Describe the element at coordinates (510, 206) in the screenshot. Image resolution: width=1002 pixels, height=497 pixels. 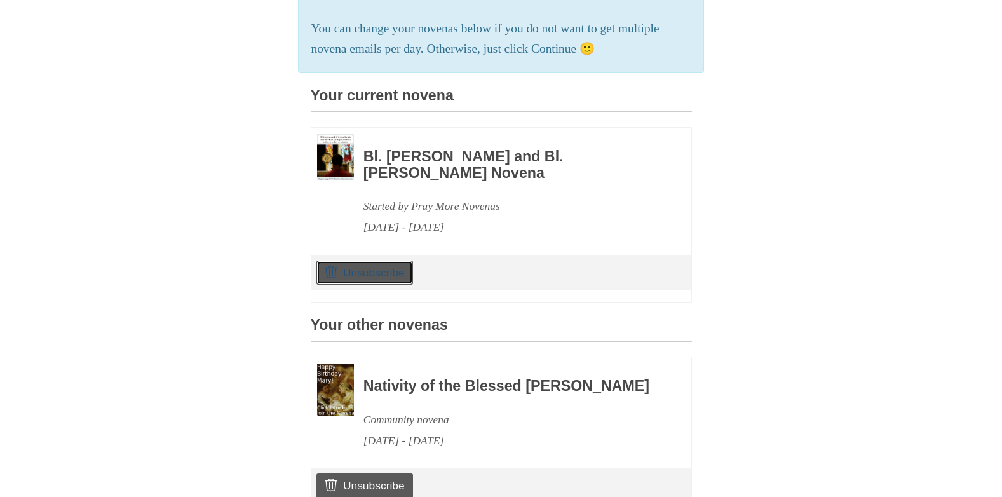
I see `div: Started by Pray More Novenas` at that location.